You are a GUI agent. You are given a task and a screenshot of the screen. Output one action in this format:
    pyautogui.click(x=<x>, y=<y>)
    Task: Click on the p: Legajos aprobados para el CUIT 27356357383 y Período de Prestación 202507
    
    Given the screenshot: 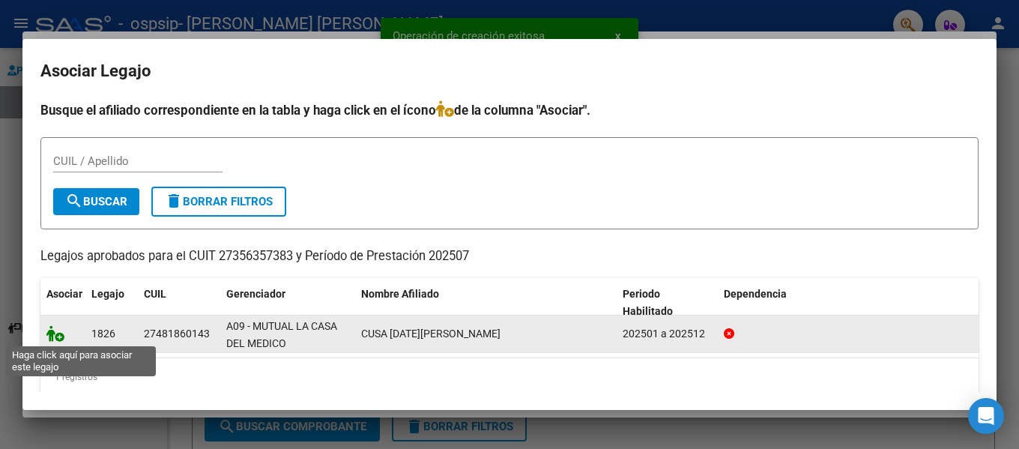 What is the action you would take?
    pyautogui.click(x=510, y=256)
    